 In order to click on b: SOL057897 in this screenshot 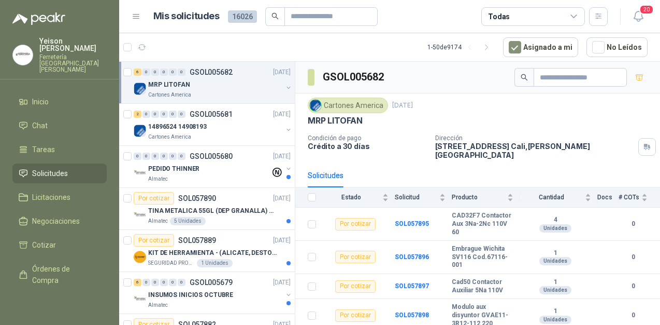, I will do `click(412, 286)`.